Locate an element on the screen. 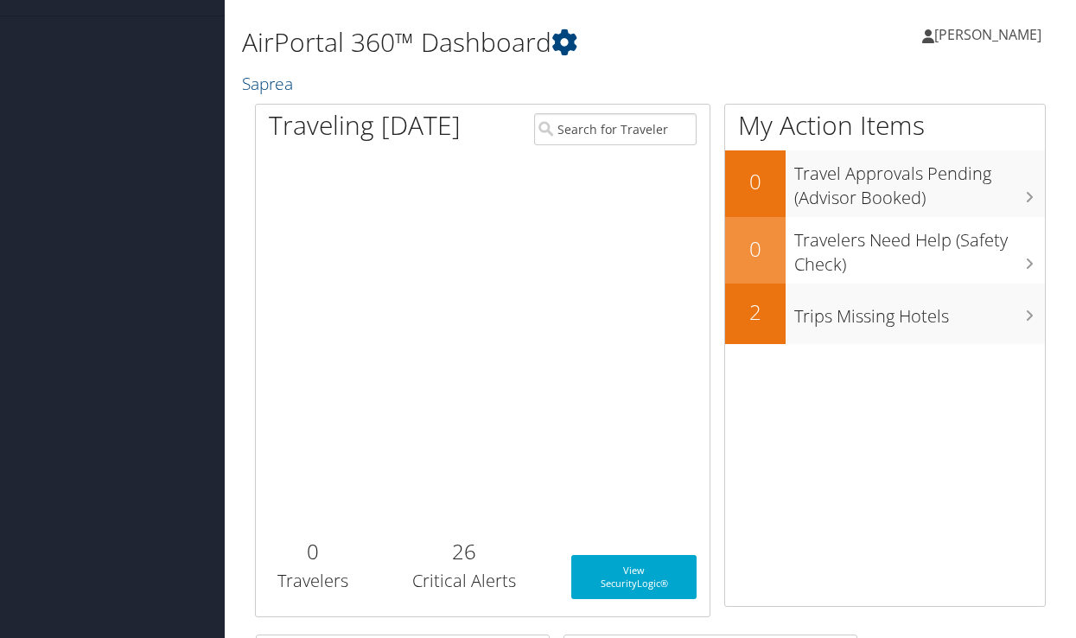 The image size is (1076, 638). input: Search for Traveler is located at coordinates (615, 129).